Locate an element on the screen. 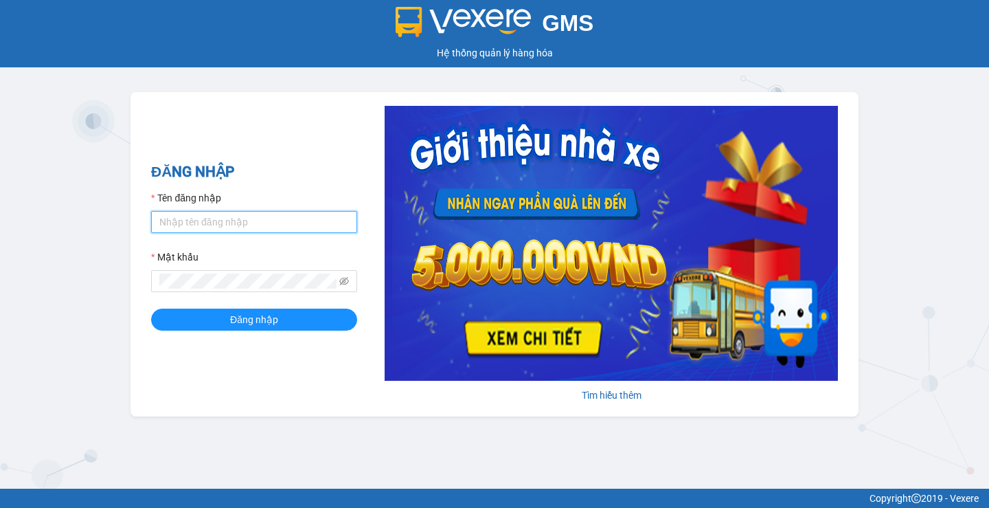 This screenshot has width=989, height=508. span: eye-invisible is located at coordinates (344, 281).